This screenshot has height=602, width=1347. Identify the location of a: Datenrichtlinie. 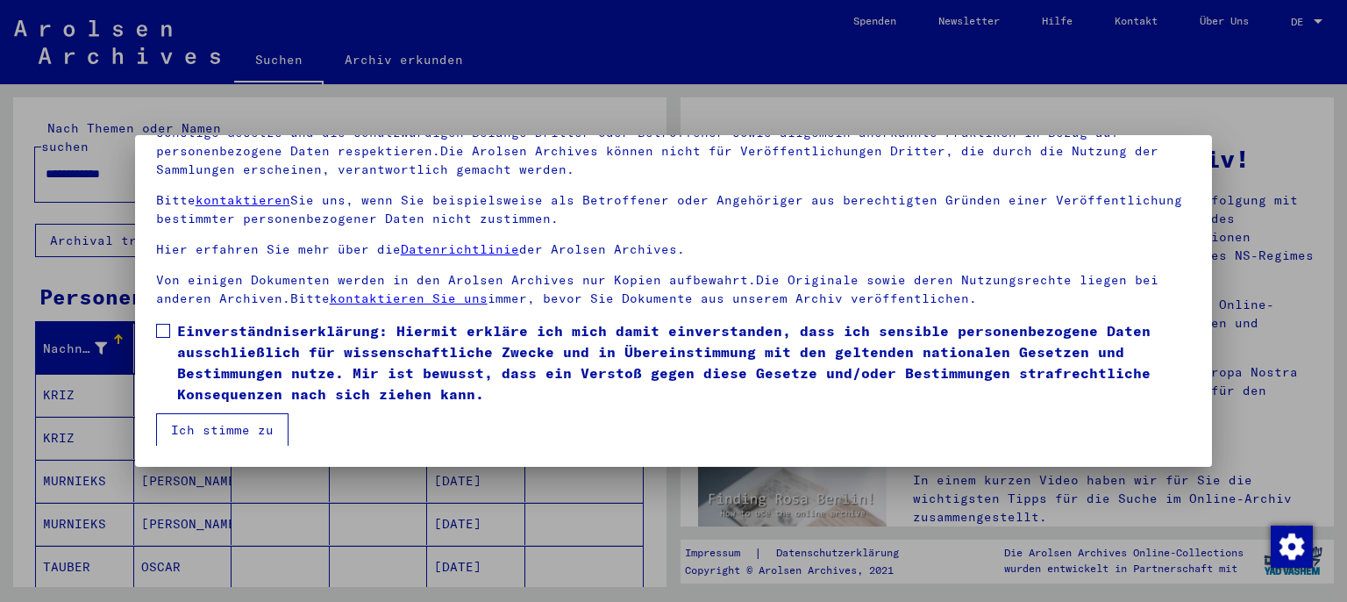
(459, 249).